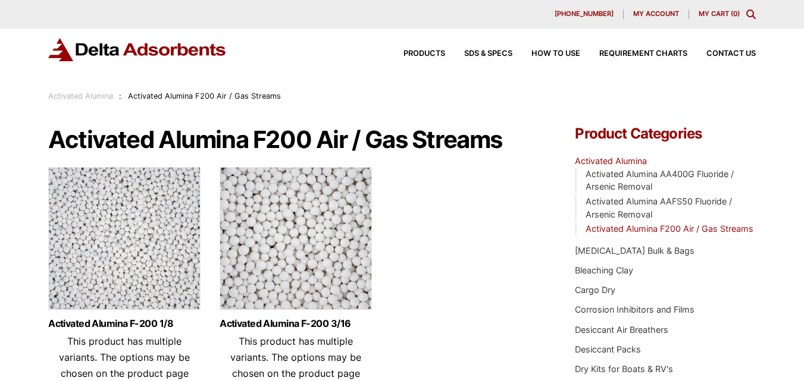 The width and height of the screenshot is (804, 381). Describe the element at coordinates (478, 54) in the screenshot. I see `a: SDS & SPECS` at that location.